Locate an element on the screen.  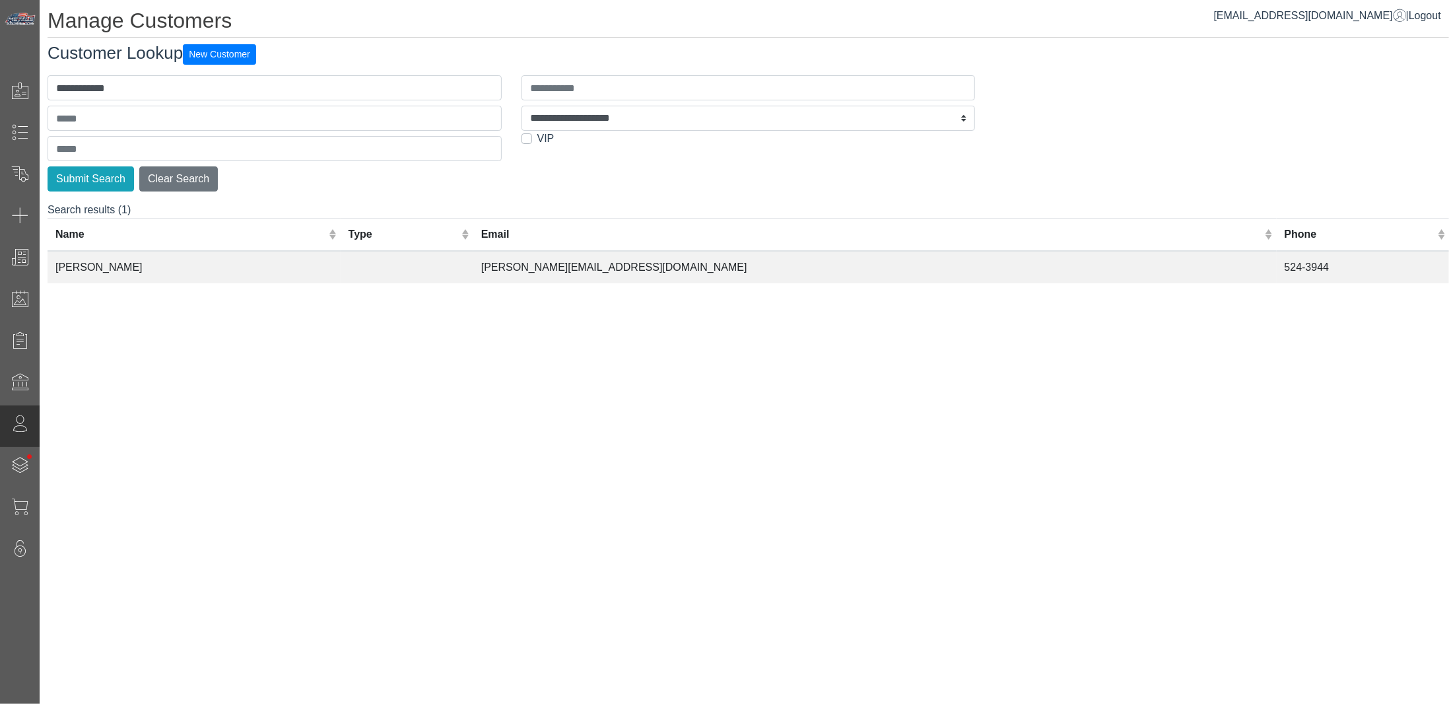
div: Email is located at coordinates (871, 234).